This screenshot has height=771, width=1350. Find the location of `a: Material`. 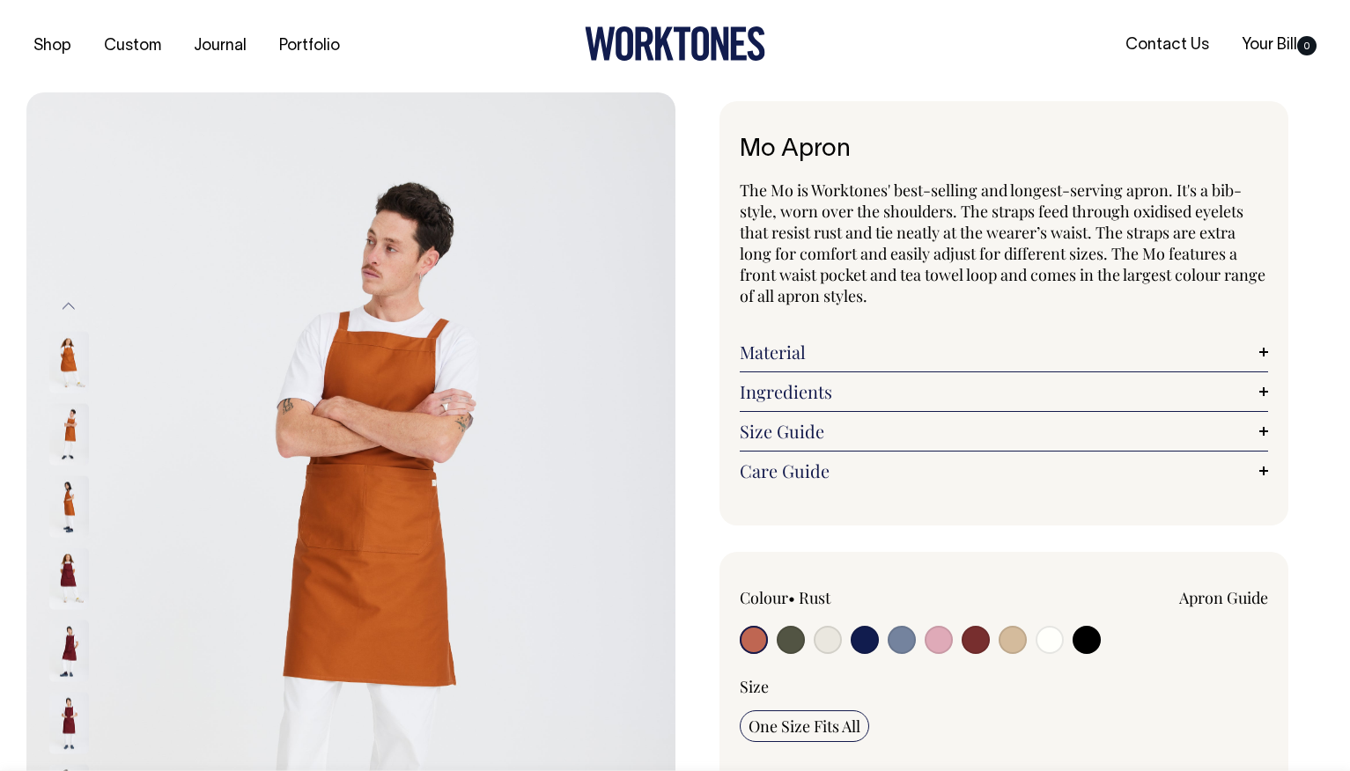

a: Material is located at coordinates (1004, 352).